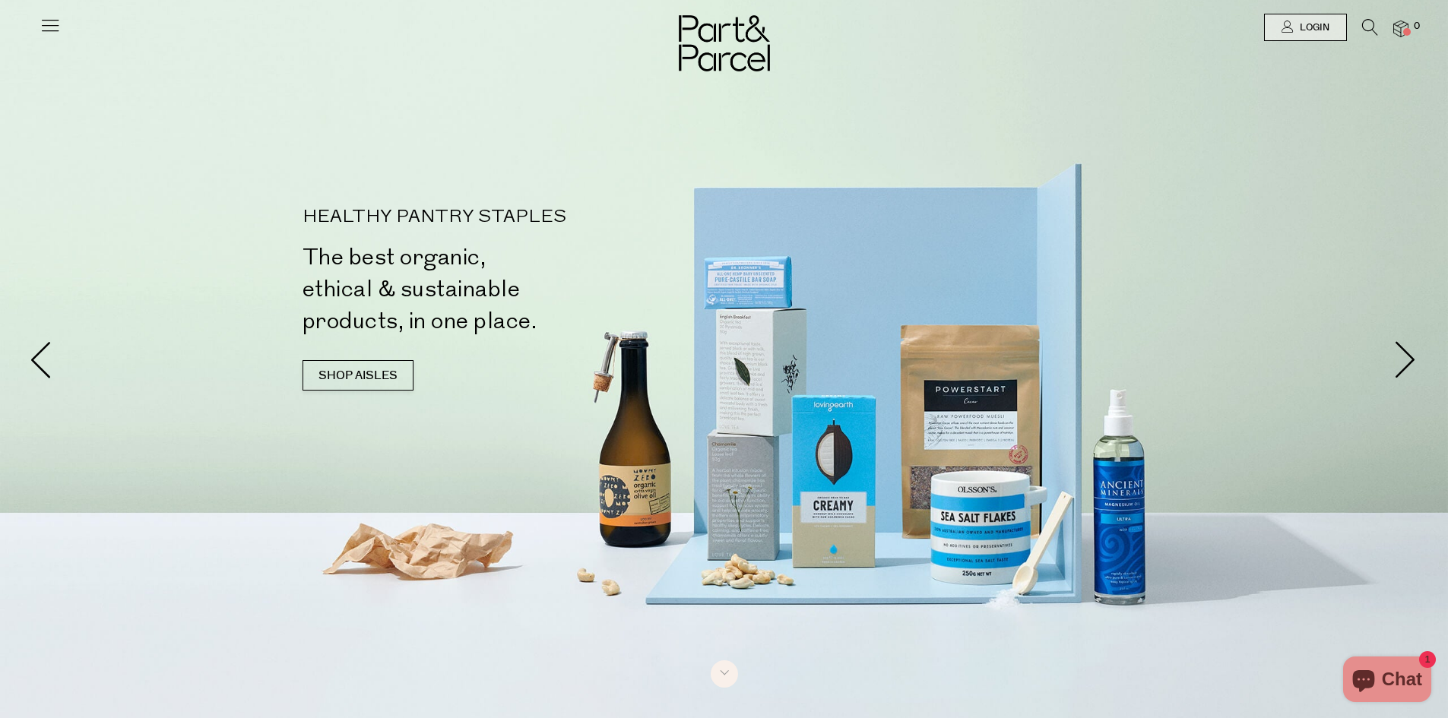 This screenshot has width=1448, height=718. What do you see at coordinates (724, 43) in the screenshot?
I see `img: Part&Parcel` at bounding box center [724, 43].